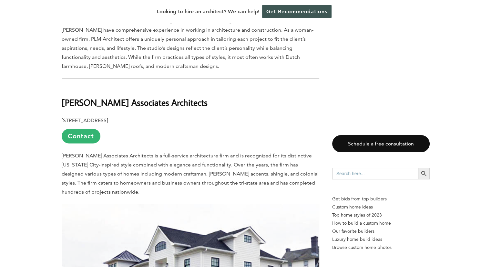 The height and width of the screenshot is (267, 491). I want to click on p: Our favorite builders, so click(381, 231).